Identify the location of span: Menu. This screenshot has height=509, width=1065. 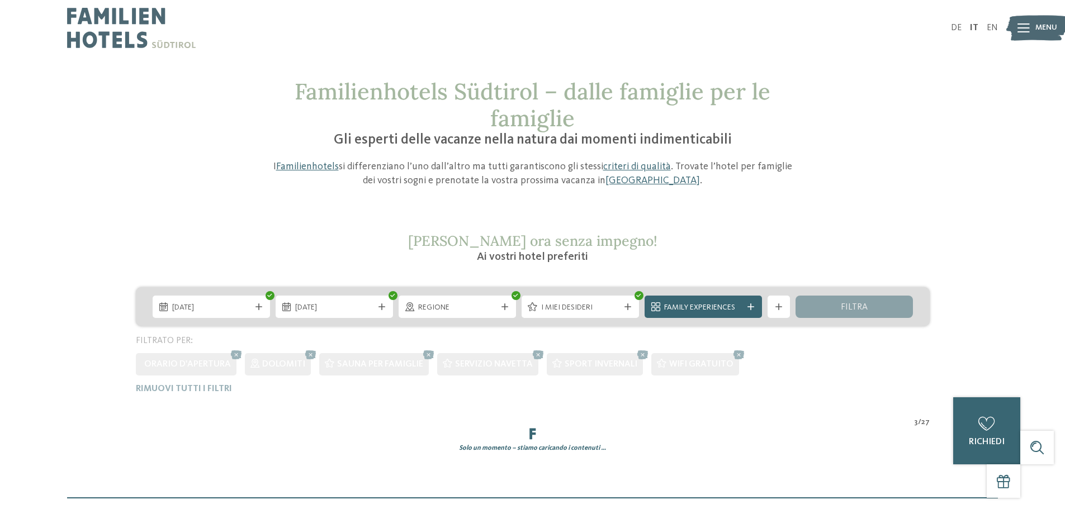
(1046, 28).